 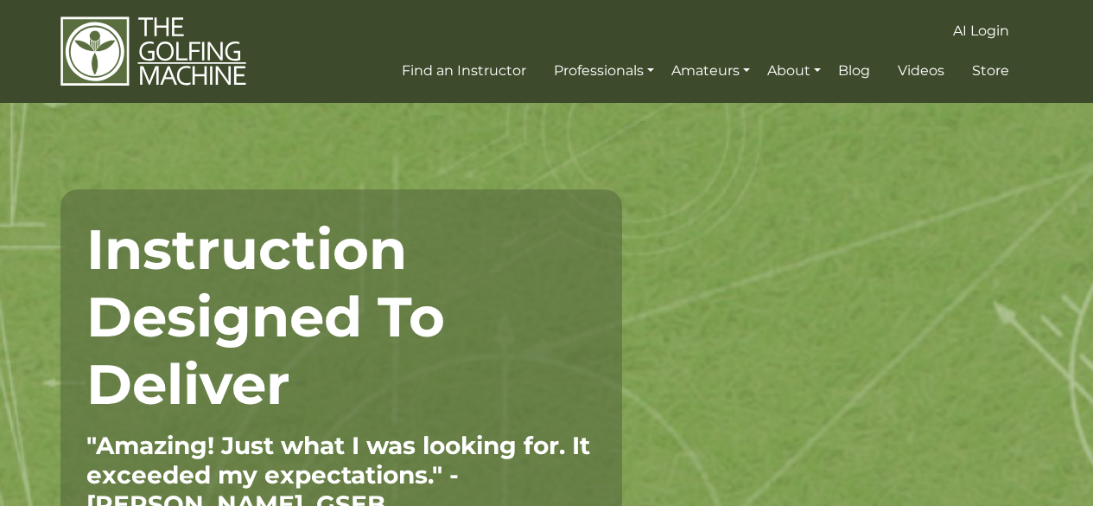 I want to click on span: Find an Instructor, so click(x=464, y=70).